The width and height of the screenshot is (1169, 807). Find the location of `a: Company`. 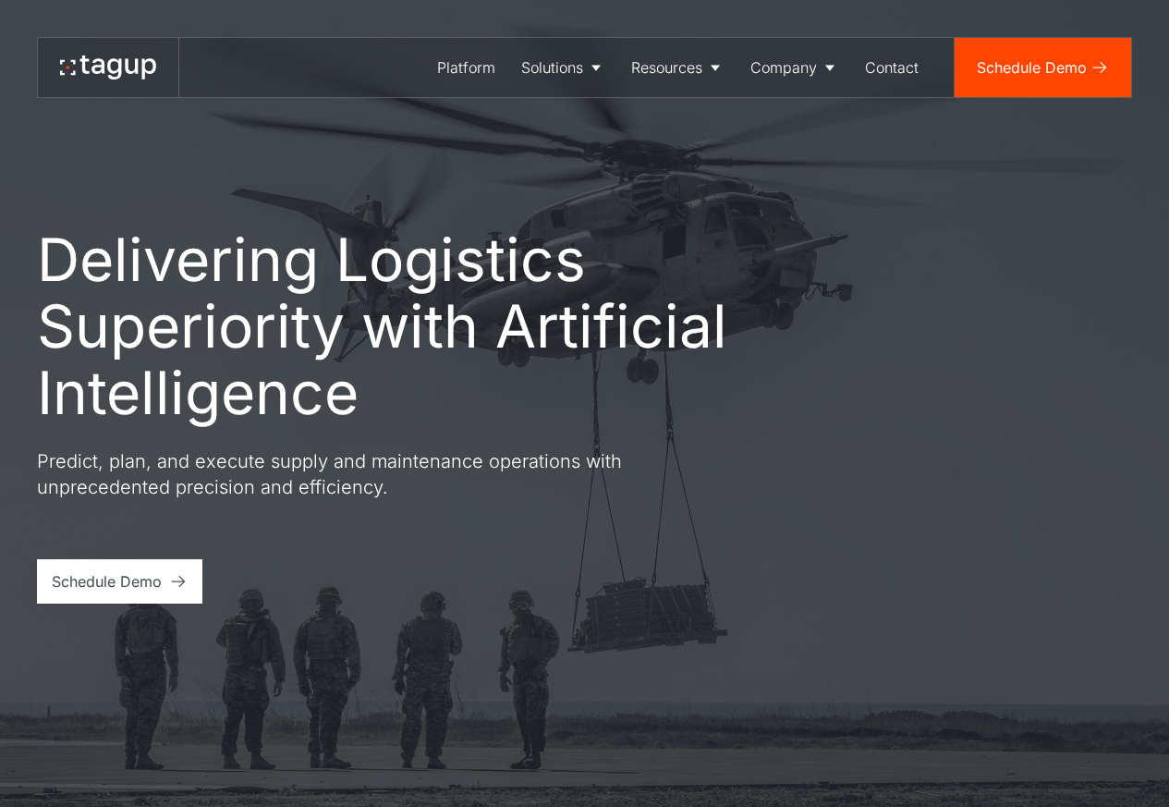

a: Company is located at coordinates (795, 67).